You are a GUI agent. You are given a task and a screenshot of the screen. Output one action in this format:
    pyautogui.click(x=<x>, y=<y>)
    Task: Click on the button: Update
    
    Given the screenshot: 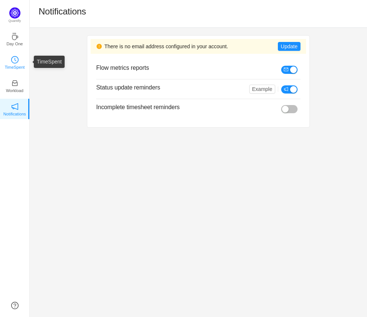 What is the action you would take?
    pyautogui.click(x=289, y=46)
    